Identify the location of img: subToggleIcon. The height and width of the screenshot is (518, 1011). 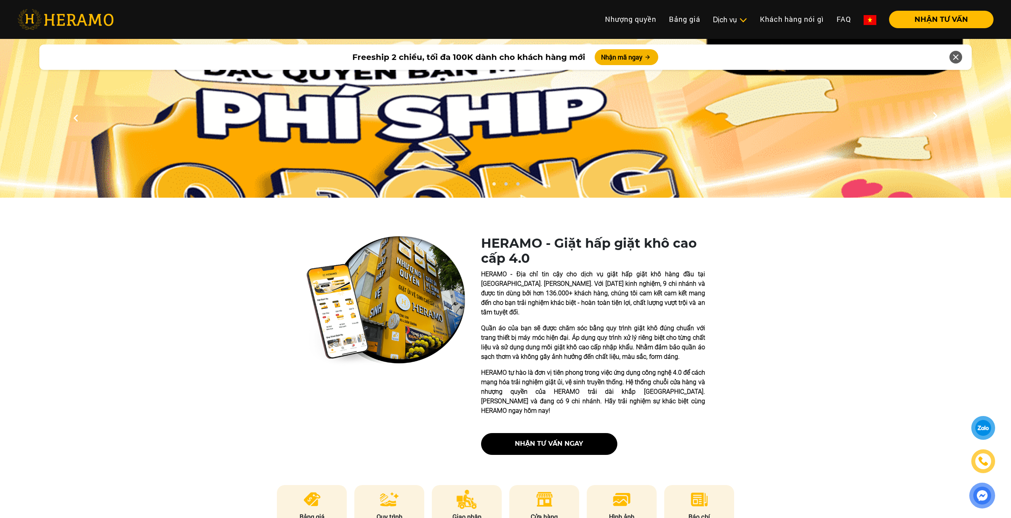
(743, 20).